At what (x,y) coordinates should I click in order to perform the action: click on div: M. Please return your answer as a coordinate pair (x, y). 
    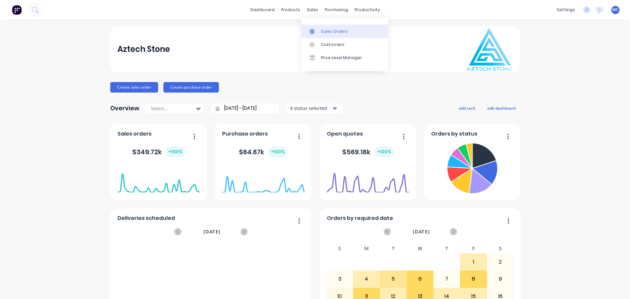
    Looking at the image, I should click on (366, 248).